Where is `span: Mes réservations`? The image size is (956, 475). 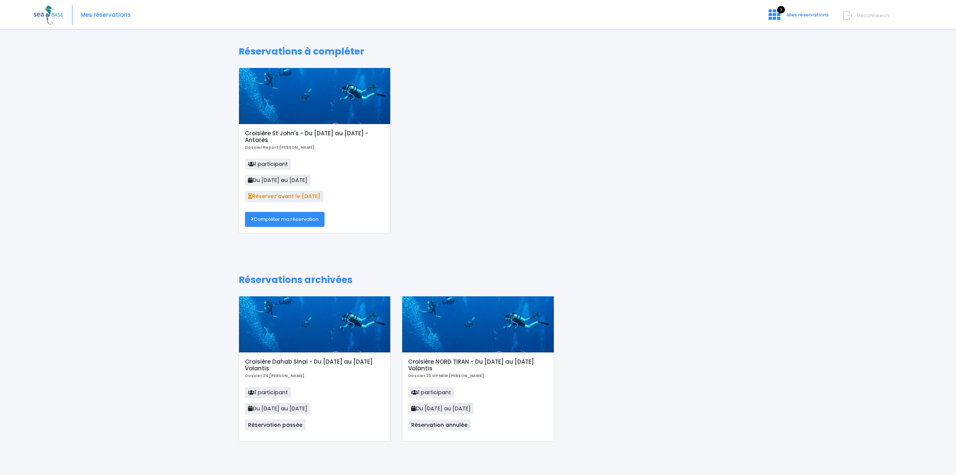
span: Mes réservations is located at coordinates (808, 15).